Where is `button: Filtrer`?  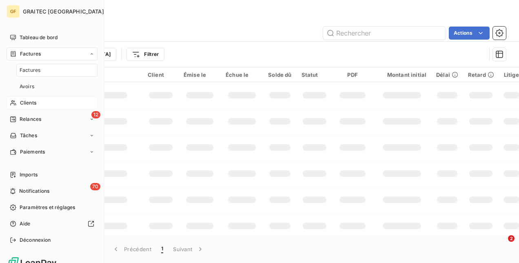 button: Filtrer is located at coordinates (145, 54).